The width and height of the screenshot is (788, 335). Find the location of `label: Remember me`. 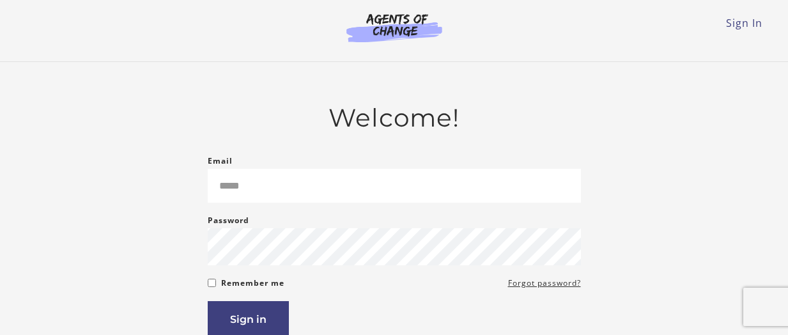

label: Remember me is located at coordinates (252, 283).